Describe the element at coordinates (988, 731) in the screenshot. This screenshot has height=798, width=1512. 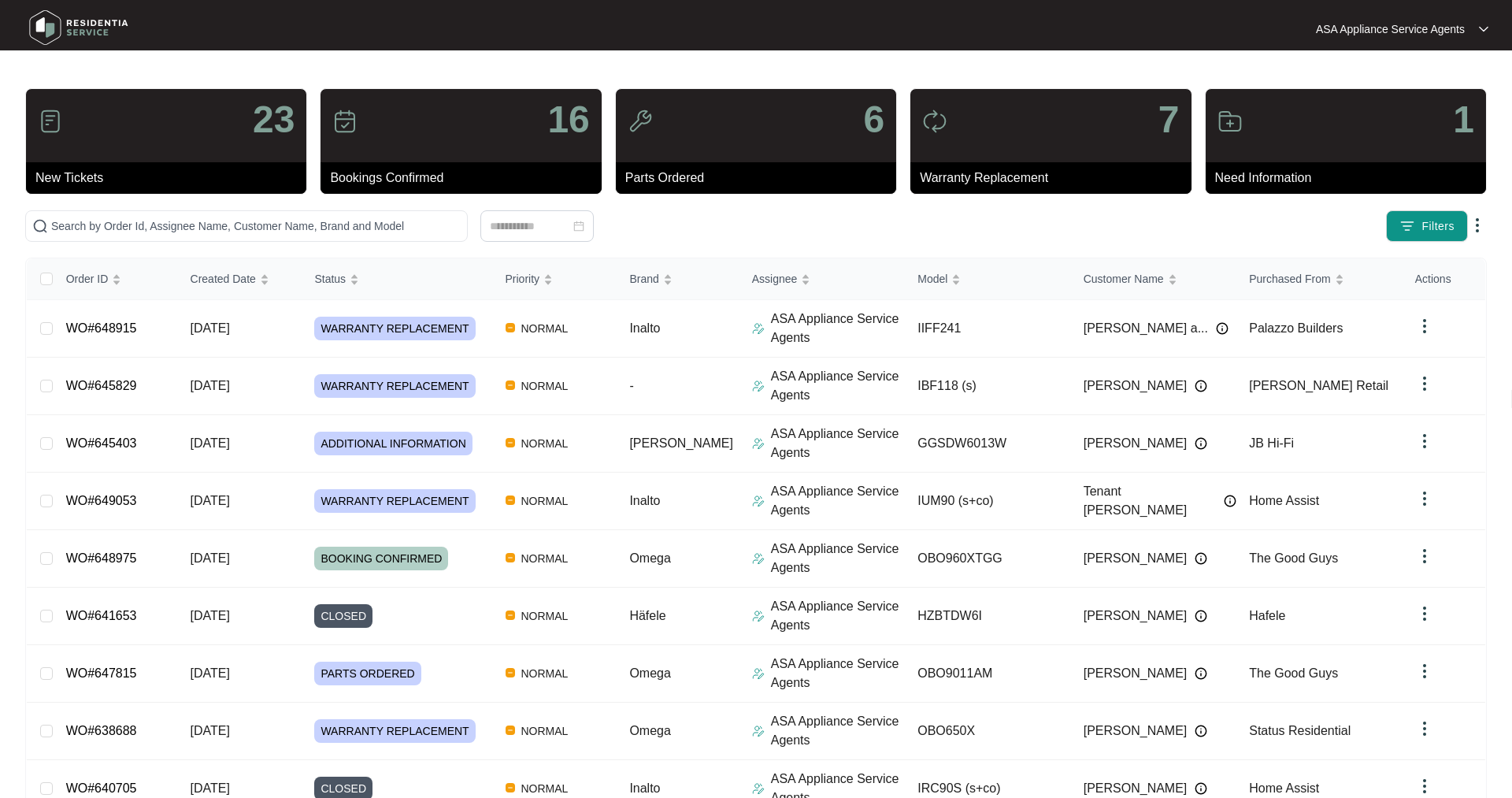
I see `td: OBO650X` at that location.